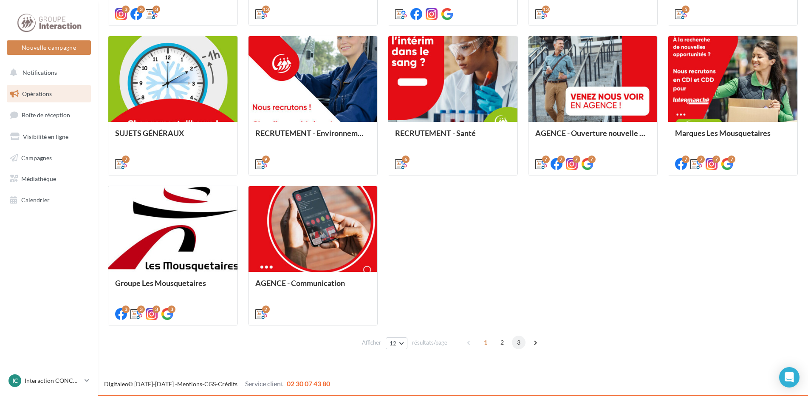 Image resolution: width=808 pixels, height=396 pixels. I want to click on a: CGS, so click(210, 383).